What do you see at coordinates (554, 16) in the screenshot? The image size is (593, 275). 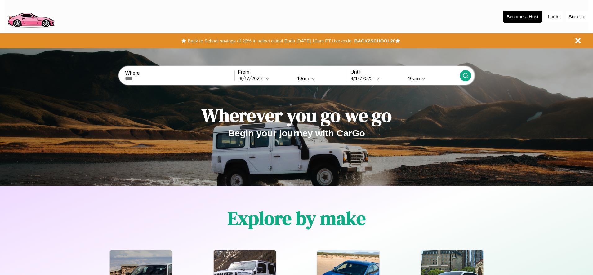 I see `button: Login` at bounding box center [554, 16].